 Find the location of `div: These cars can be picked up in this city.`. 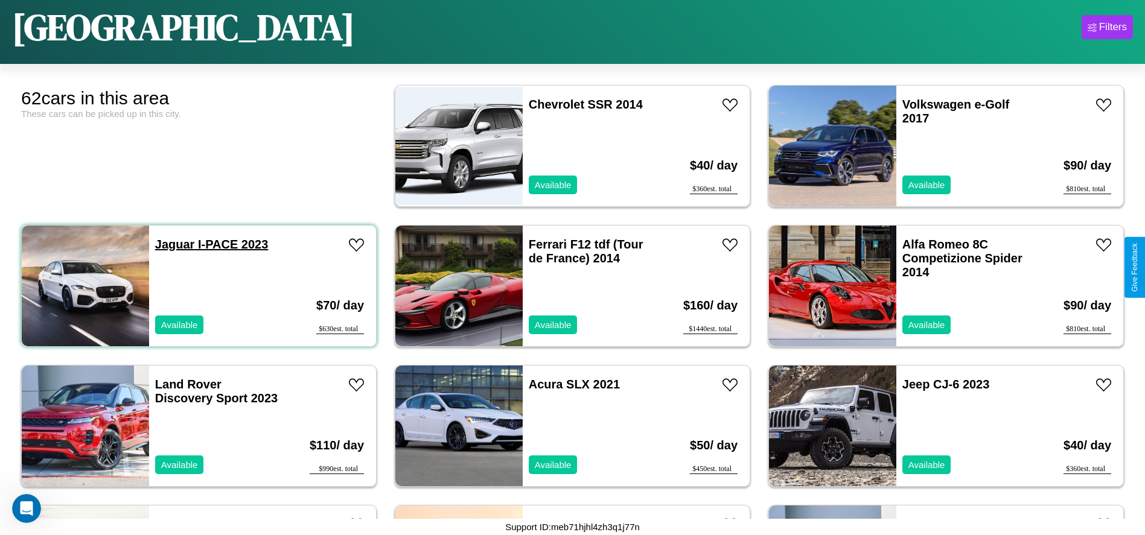

div: These cars can be picked up in this city. is located at coordinates (199, 113).